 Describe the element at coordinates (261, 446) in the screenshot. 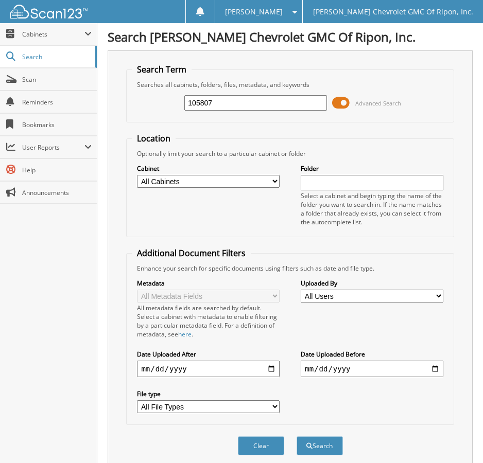

I see `button: Clear` at that location.